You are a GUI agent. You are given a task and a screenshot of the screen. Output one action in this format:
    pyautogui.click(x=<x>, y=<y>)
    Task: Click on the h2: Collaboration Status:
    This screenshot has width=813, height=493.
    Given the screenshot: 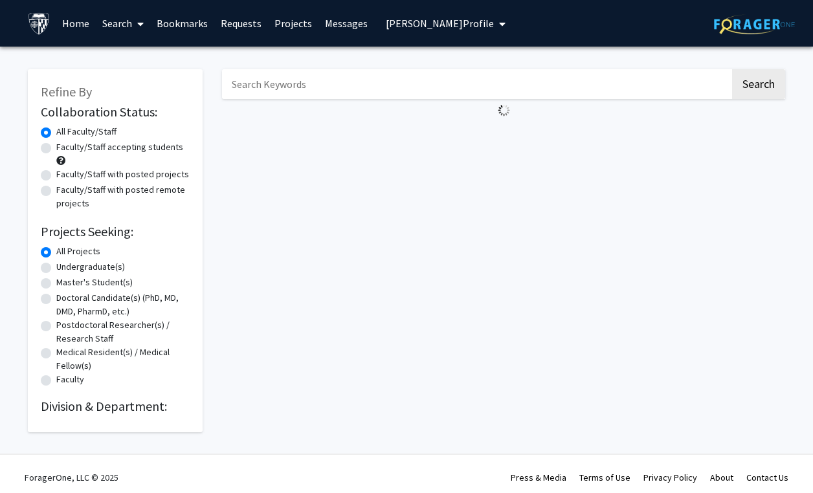 What is the action you would take?
    pyautogui.click(x=115, y=112)
    